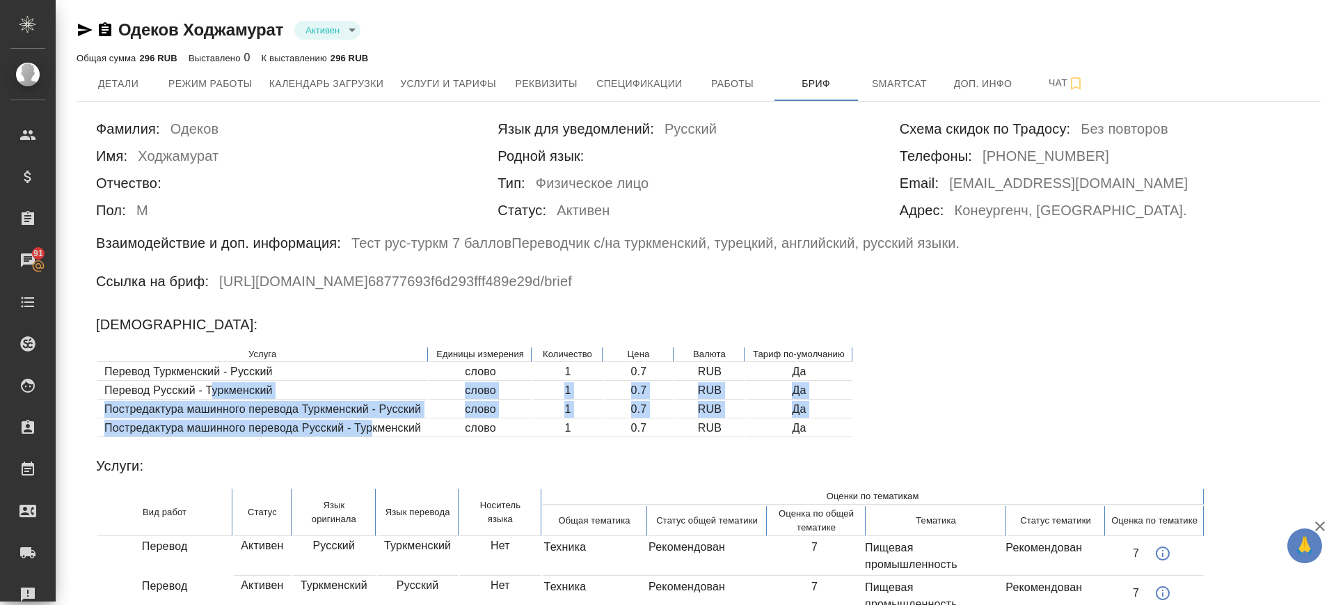 This screenshot has width=1336, height=605. I want to click on h6: М, so click(142, 212).